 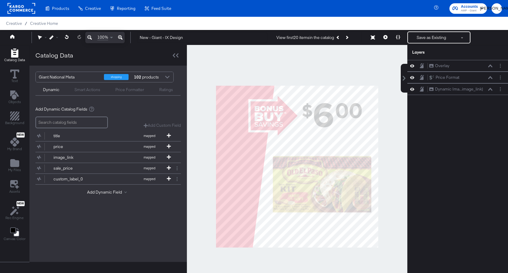 What do you see at coordinates (161, 8) in the screenshot?
I see `span: Feed Suite` at bounding box center [161, 8].